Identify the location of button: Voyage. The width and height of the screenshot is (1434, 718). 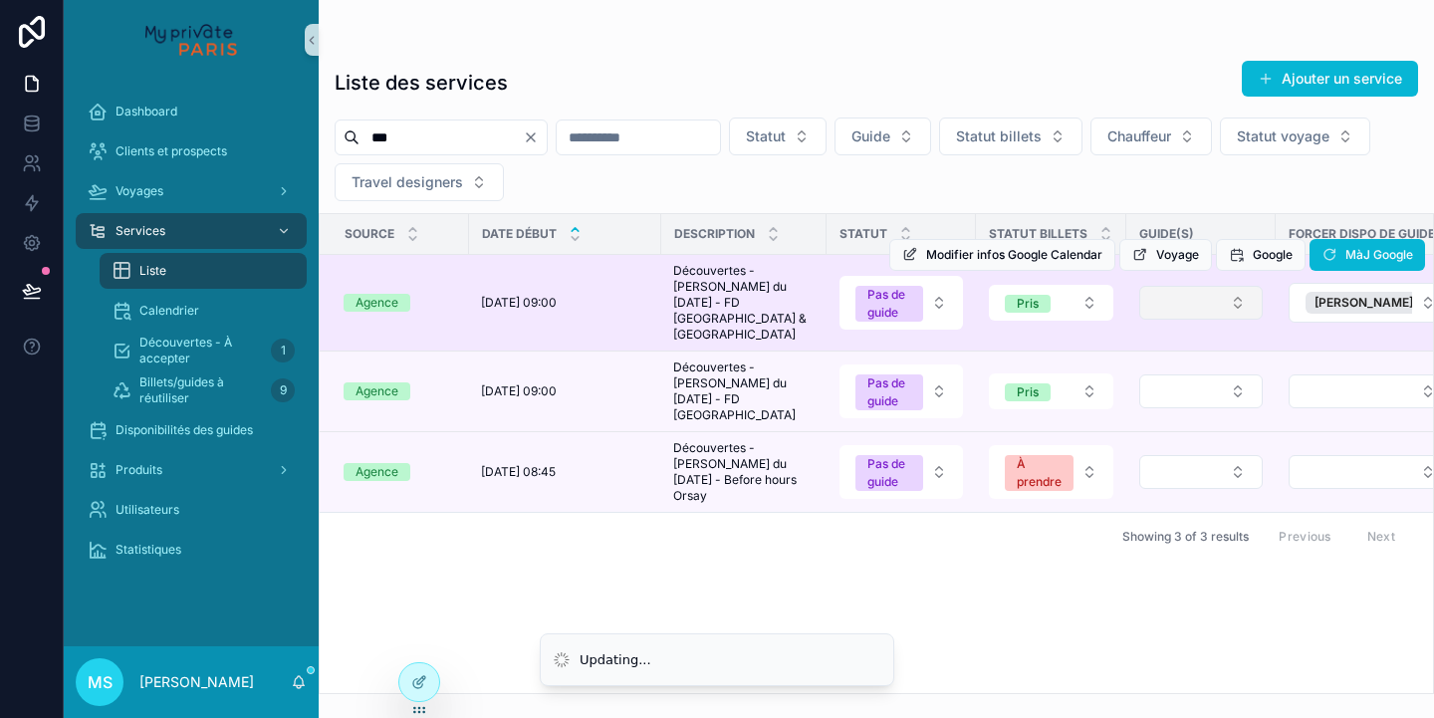
(1165, 255).